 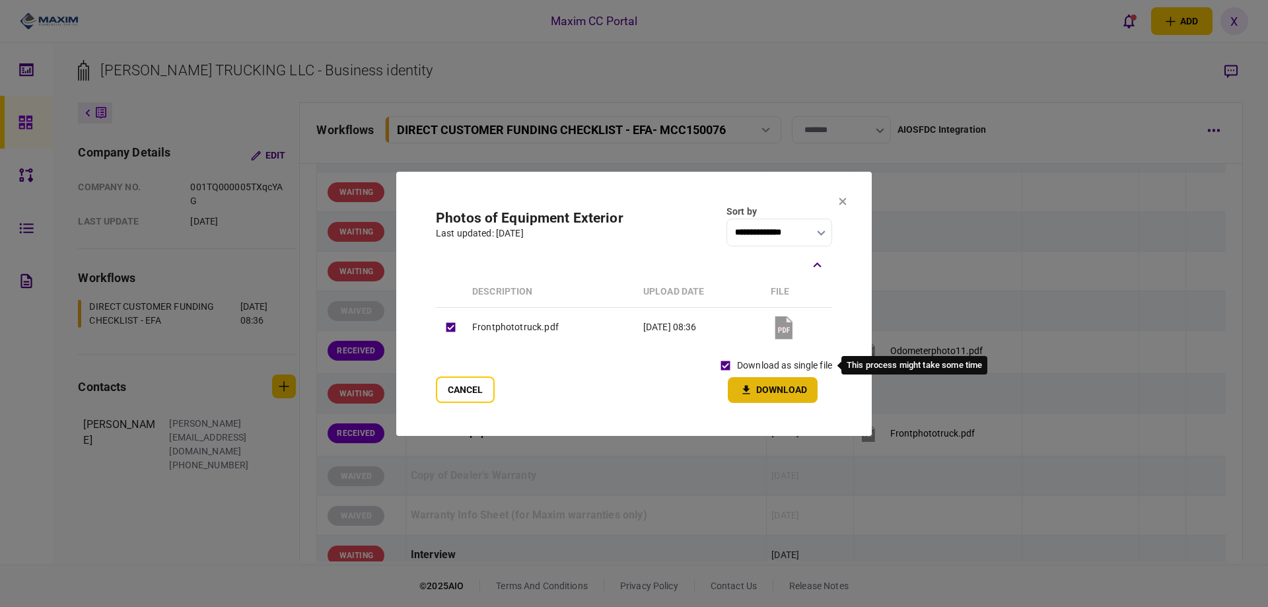 What do you see at coordinates (779, 211) in the screenshot?
I see `div: Sort by` at bounding box center [779, 211].